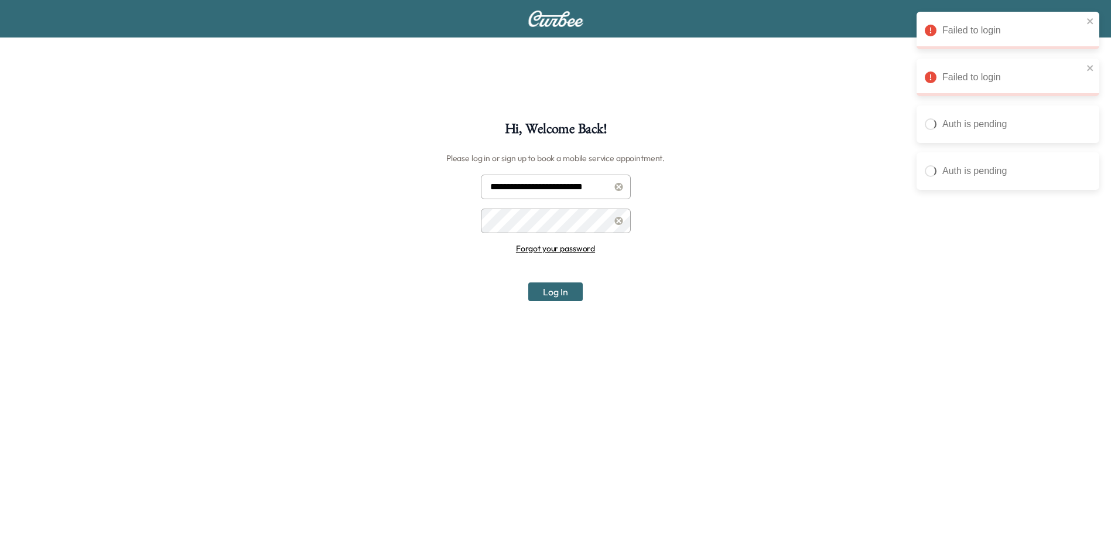 The image size is (1111, 559). What do you see at coordinates (556, 132) in the screenshot?
I see `h1: Hi, Welcome Back!` at bounding box center [556, 132].